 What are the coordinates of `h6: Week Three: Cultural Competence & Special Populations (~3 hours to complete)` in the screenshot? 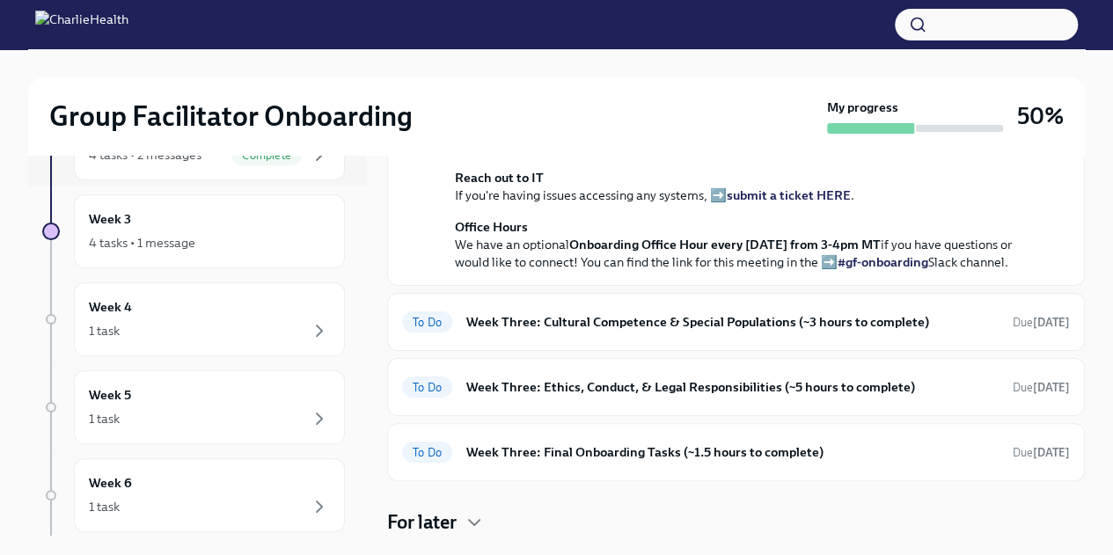 It's located at (732, 322).